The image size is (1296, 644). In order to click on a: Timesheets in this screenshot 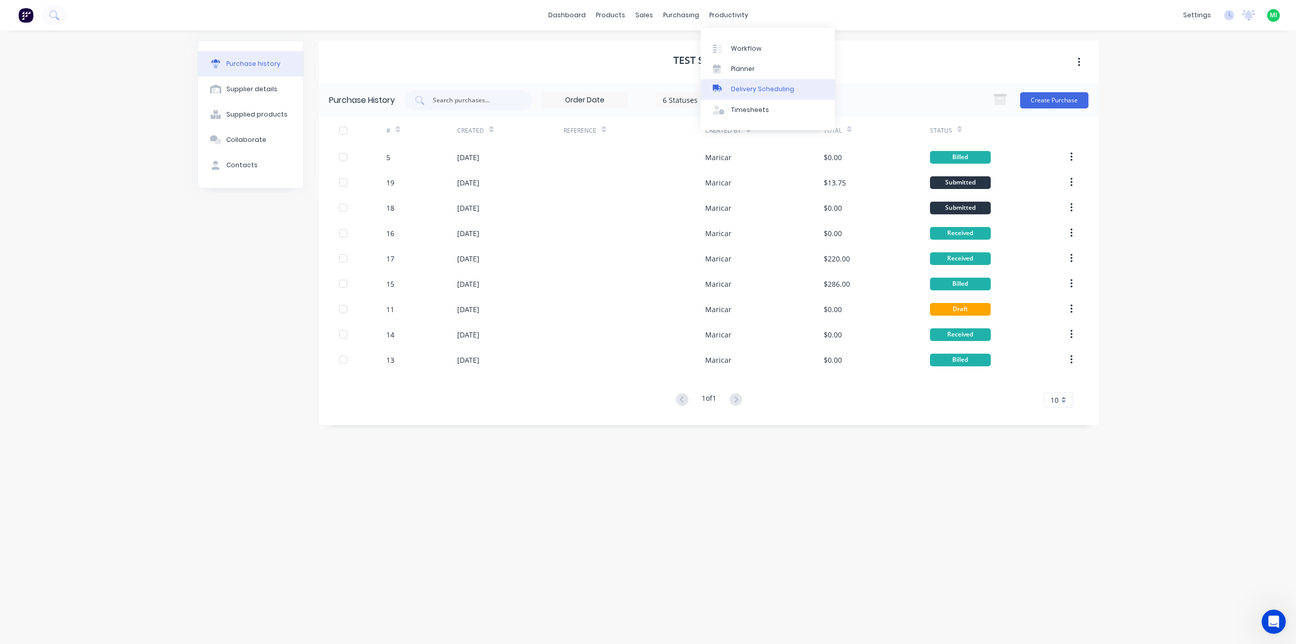, I will do `click(768, 110)`.